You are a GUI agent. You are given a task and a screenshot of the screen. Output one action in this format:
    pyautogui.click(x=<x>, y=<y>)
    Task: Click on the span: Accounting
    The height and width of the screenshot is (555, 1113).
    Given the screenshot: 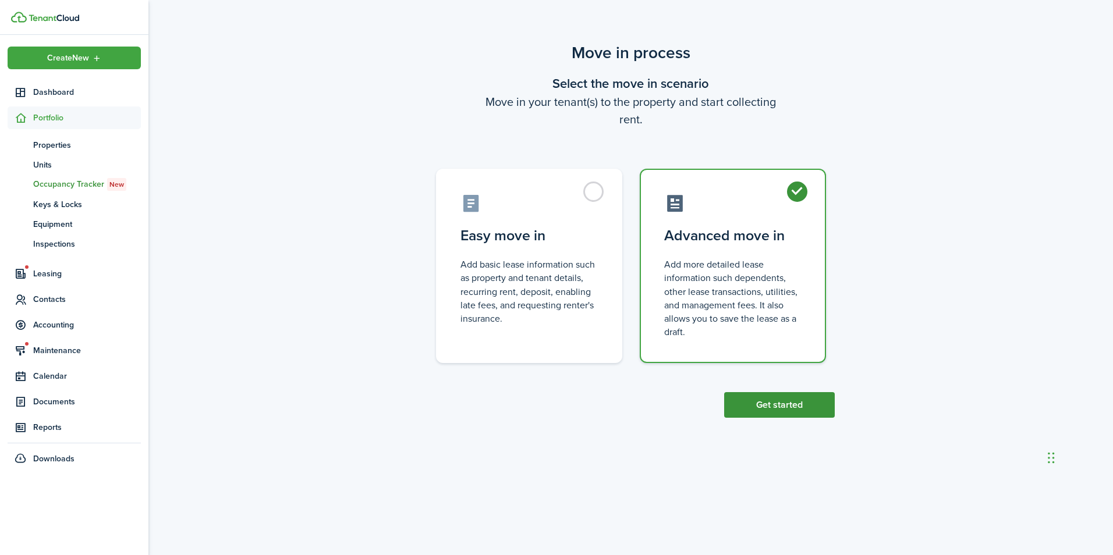 What is the action you would take?
    pyautogui.click(x=87, y=325)
    